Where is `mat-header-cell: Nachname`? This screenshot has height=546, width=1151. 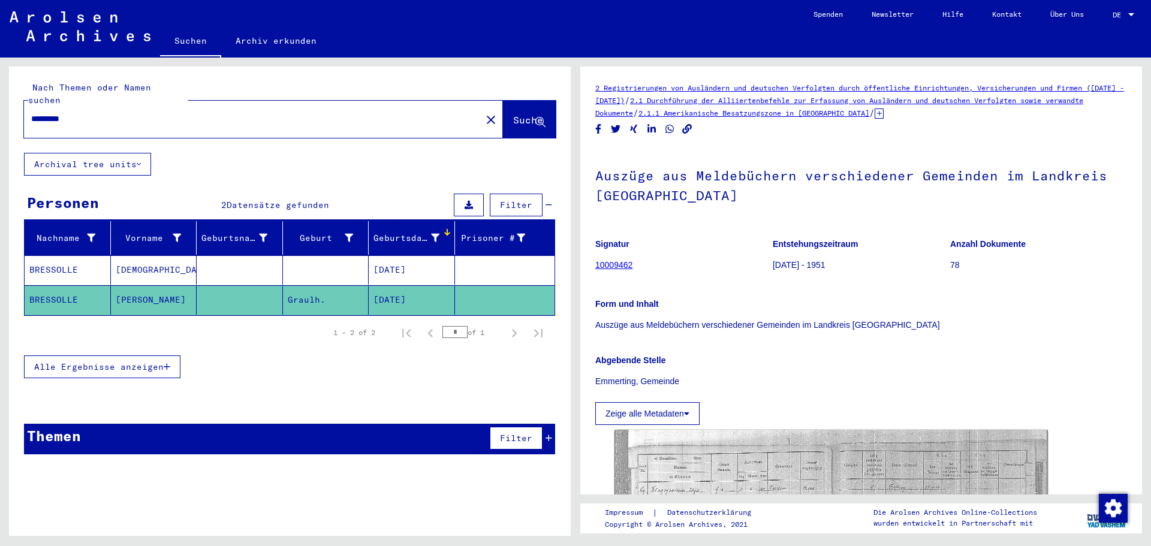
mat-header-cell: Nachname is located at coordinates (68, 238).